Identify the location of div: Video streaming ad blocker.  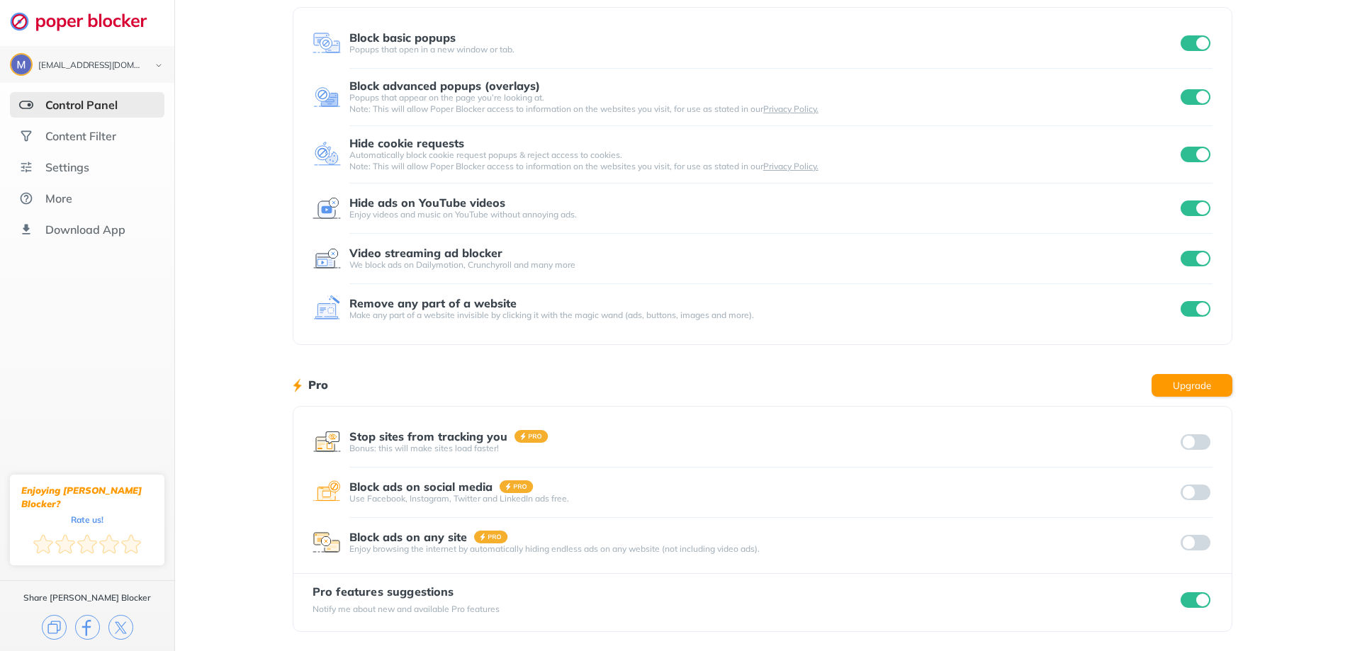
(426, 253).